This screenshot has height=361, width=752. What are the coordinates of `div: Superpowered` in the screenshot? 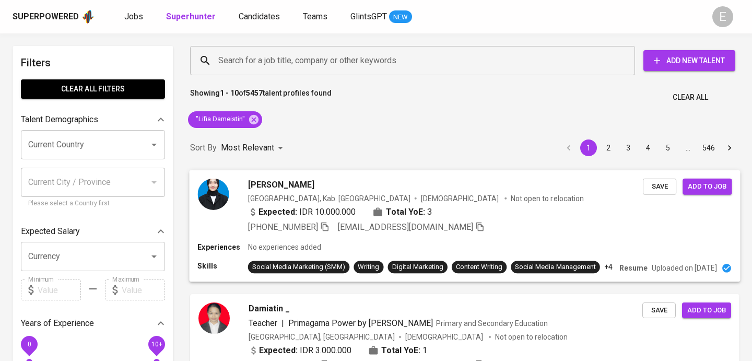 It's located at (45, 17).